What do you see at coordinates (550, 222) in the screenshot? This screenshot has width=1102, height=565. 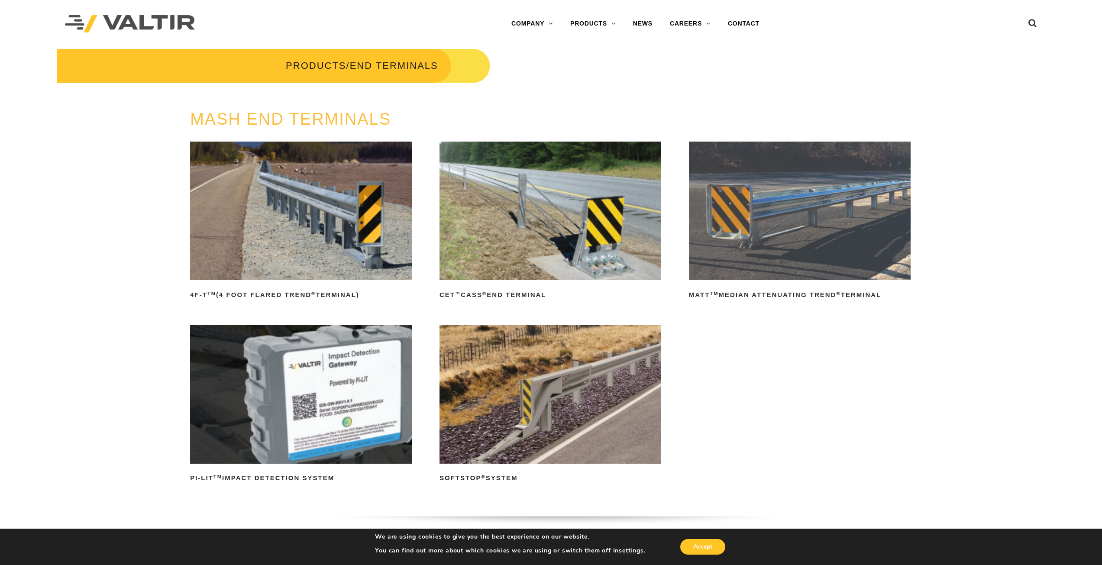 I see `a: CET™CASS®End Terminal` at bounding box center [550, 222].